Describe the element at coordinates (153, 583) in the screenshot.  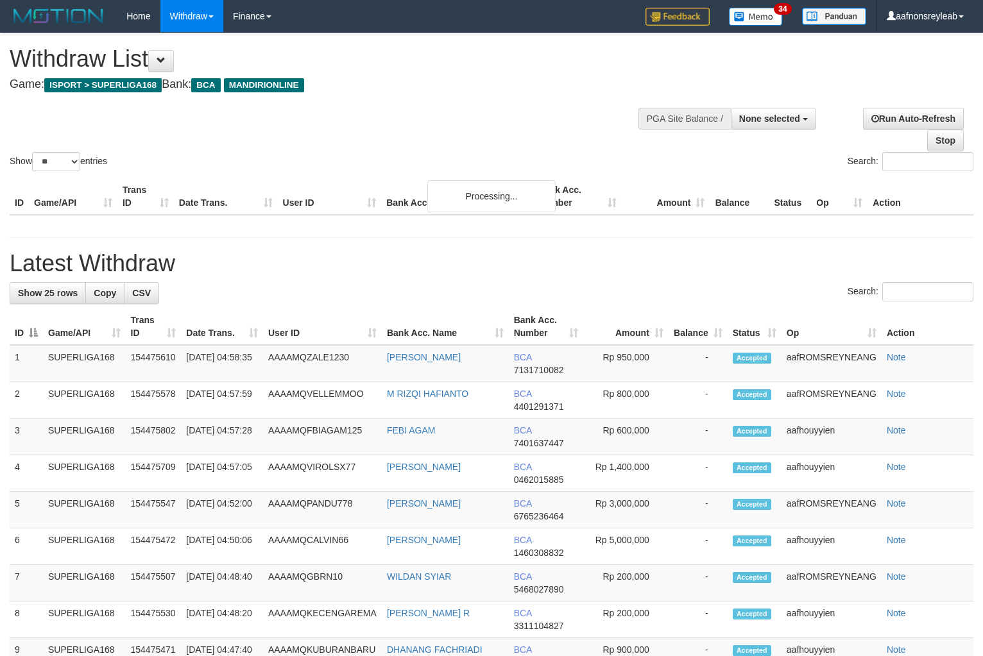
I see `td: 154475507` at that location.